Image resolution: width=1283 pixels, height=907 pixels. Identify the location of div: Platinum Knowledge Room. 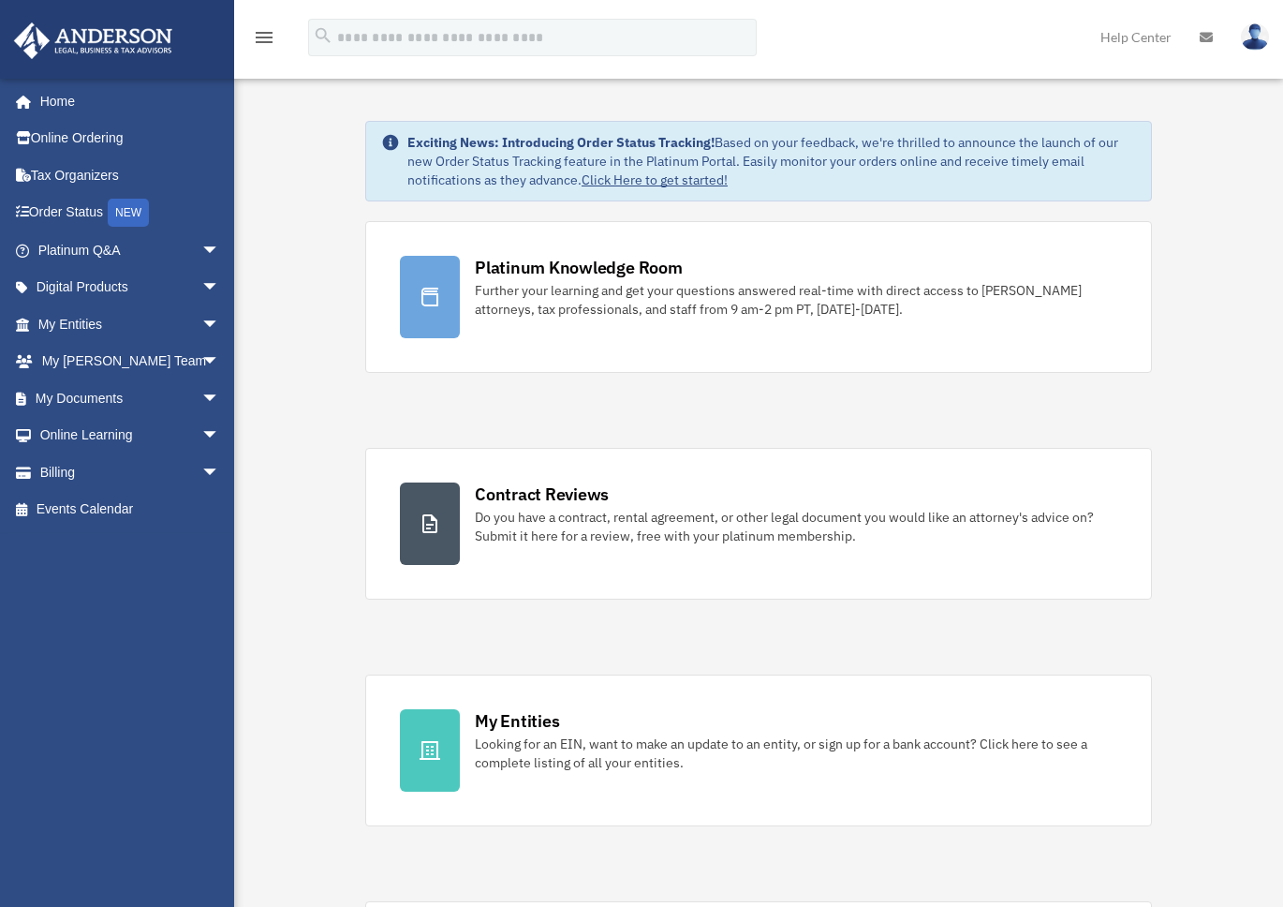
(579, 267).